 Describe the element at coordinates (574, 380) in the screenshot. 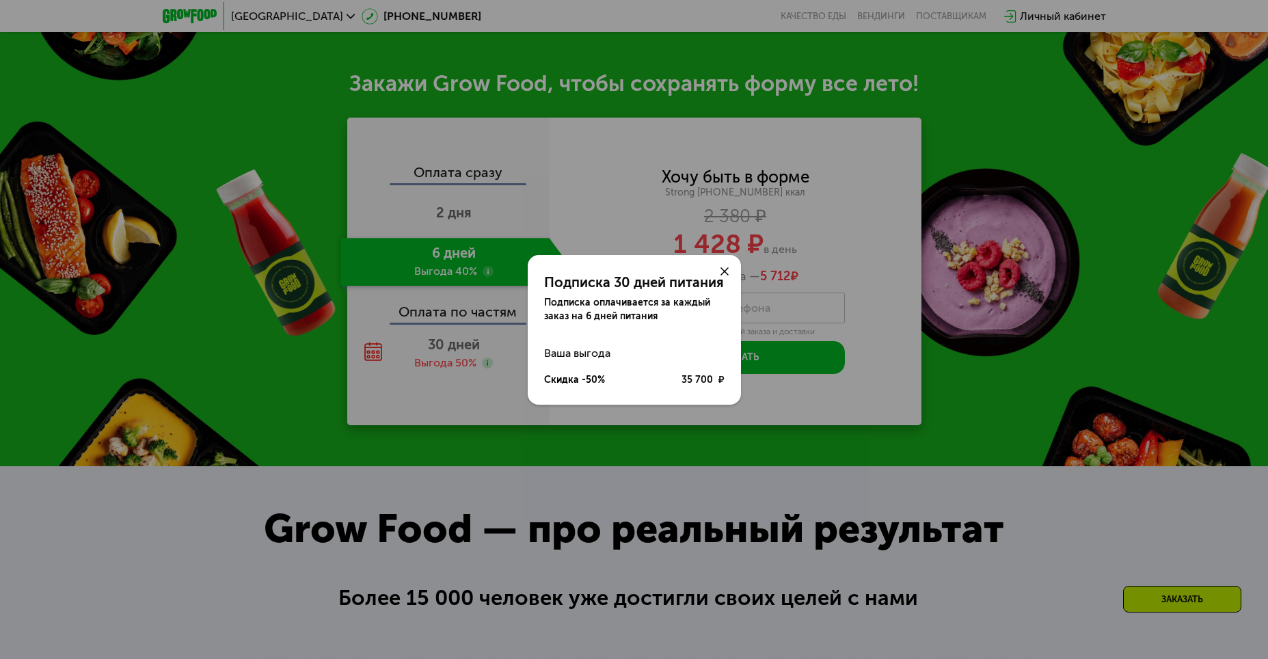

I see `div: Скидка -50%` at that location.